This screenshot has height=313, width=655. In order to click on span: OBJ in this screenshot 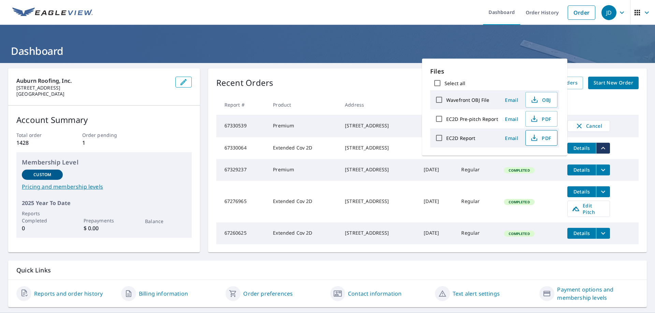, I will do `click(540, 100)`.